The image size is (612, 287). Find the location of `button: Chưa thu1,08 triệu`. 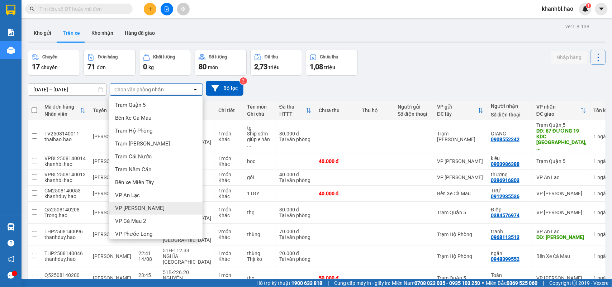

button: Chưa thu1,08 triệu is located at coordinates (332, 63).